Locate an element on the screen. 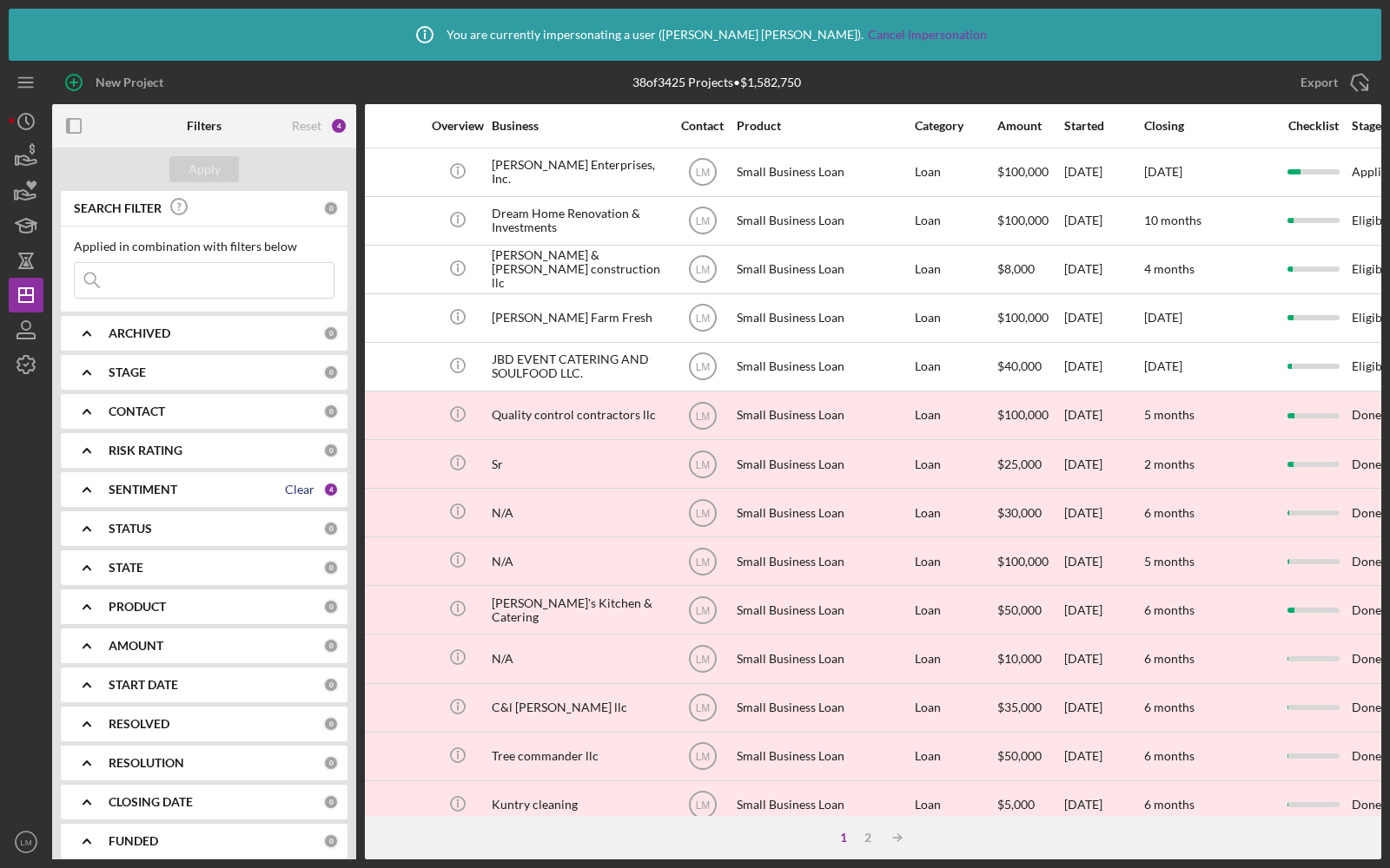 This screenshot has height=868, width=1390. b: AMOUNT is located at coordinates (135, 646).